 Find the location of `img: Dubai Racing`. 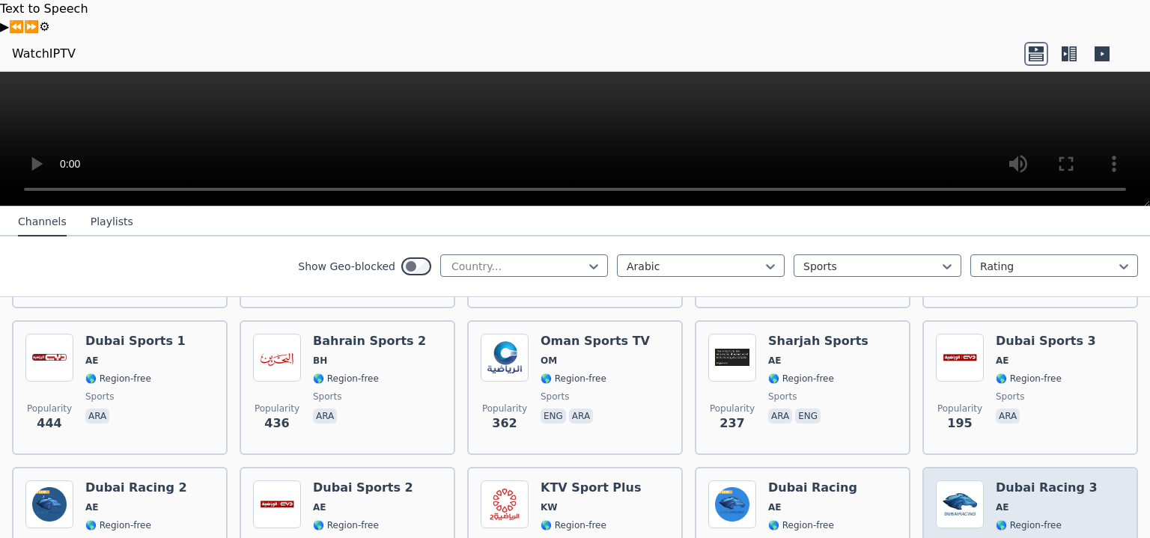

img: Dubai Racing is located at coordinates (732, 505).